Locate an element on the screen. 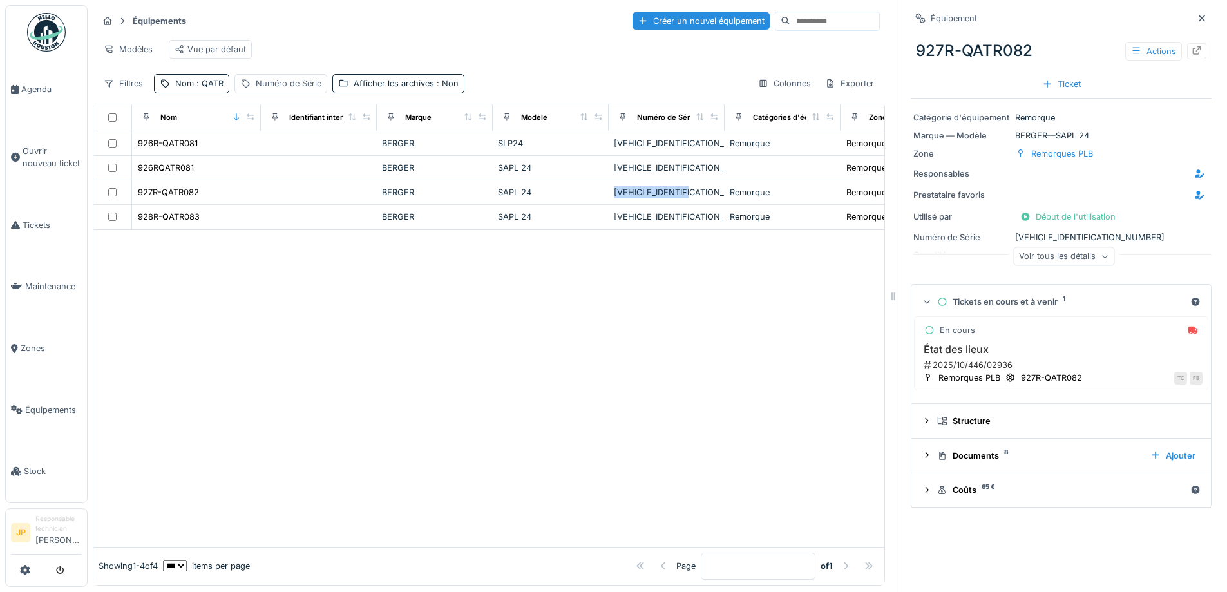 The height and width of the screenshot is (592, 1227). div: TC is located at coordinates (1181, 378).